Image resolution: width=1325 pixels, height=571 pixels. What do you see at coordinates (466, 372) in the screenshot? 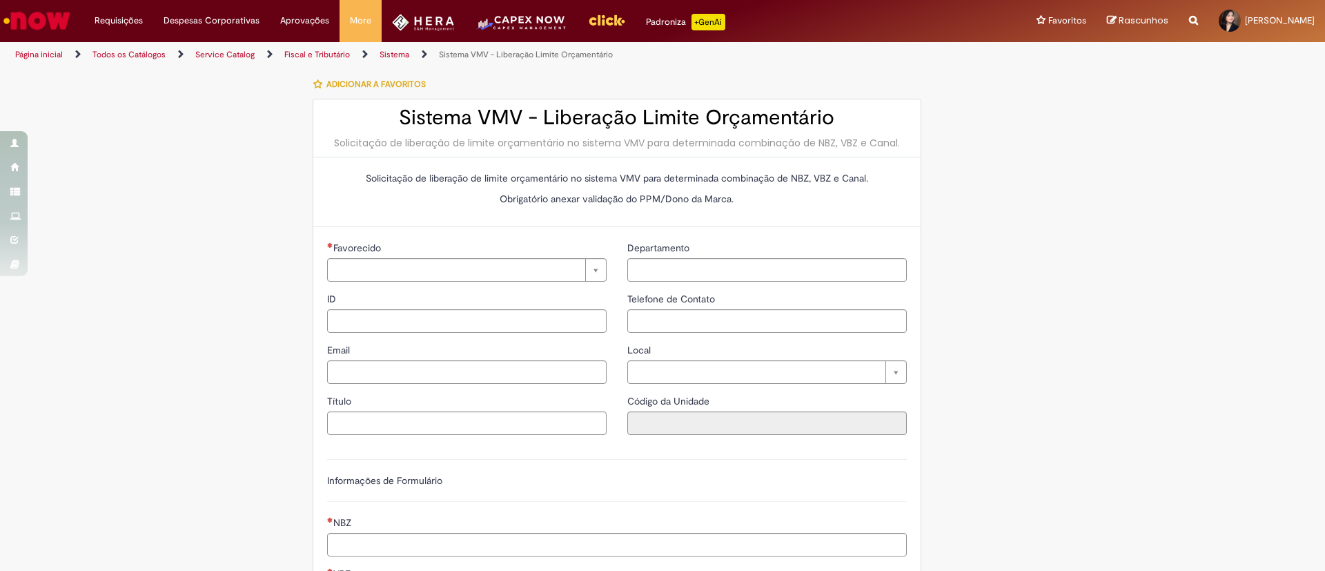
I see `input: Email` at bounding box center [466, 372].